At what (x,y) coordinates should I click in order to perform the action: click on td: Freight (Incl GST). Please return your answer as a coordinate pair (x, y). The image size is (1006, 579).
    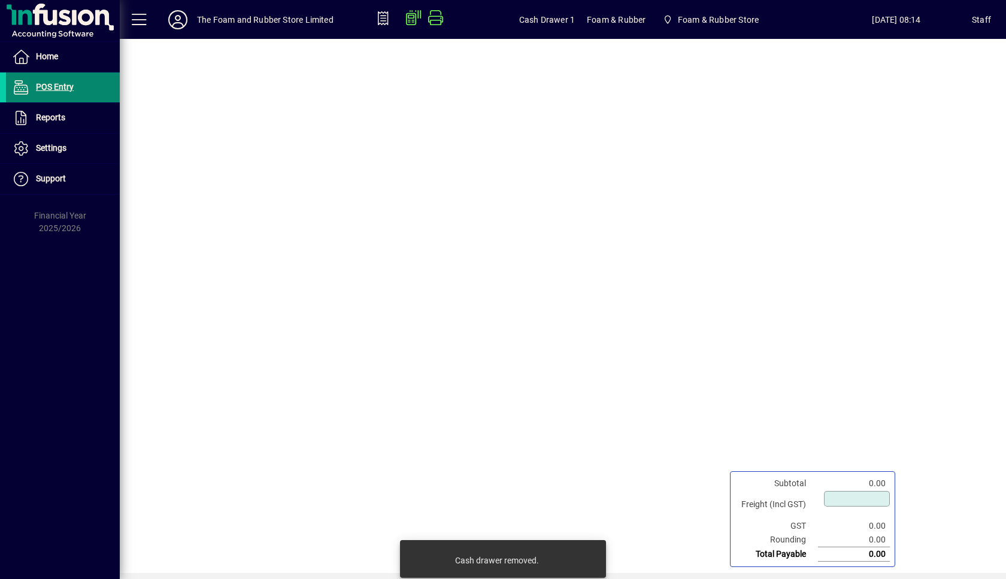
    Looking at the image, I should click on (777, 505).